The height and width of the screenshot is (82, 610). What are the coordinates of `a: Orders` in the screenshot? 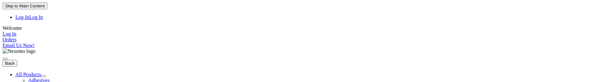 It's located at (305, 40).